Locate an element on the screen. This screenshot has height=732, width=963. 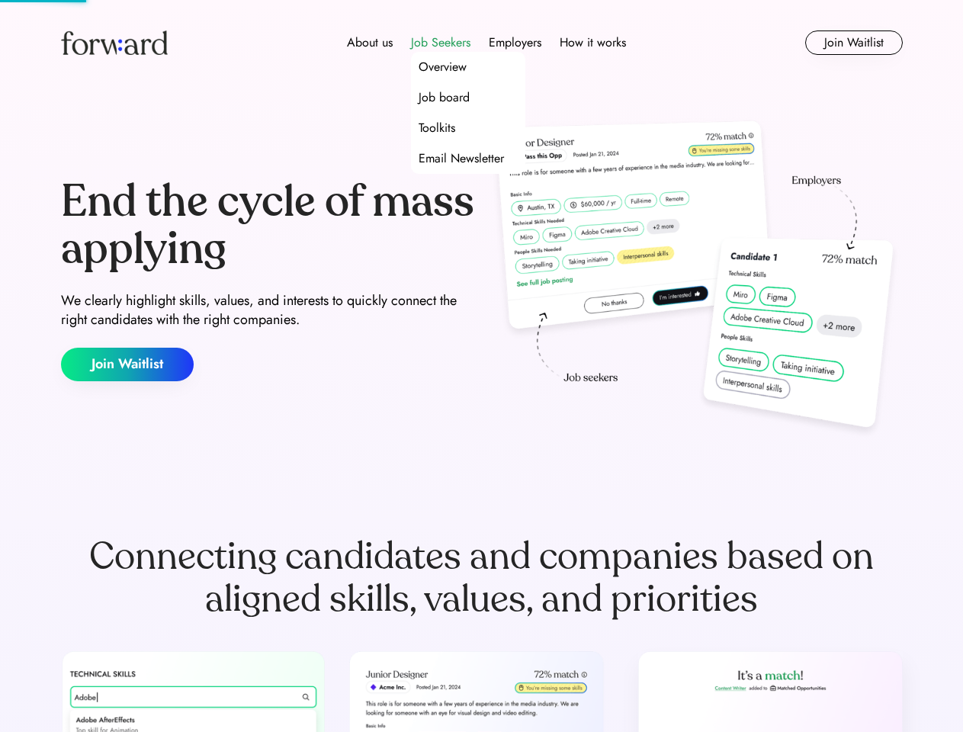
div: Employers is located at coordinates (515, 43).